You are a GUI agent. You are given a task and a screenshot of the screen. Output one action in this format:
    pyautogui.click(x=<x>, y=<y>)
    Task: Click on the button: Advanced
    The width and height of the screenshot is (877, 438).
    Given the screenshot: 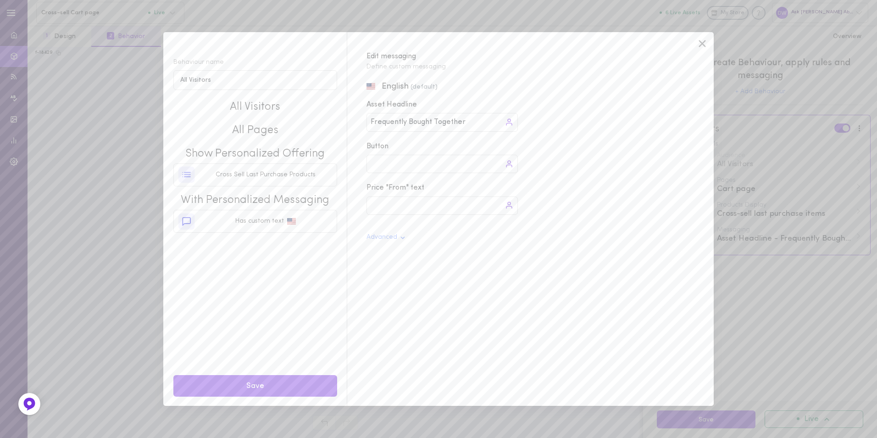 What is the action you would take?
    pyautogui.click(x=386, y=238)
    